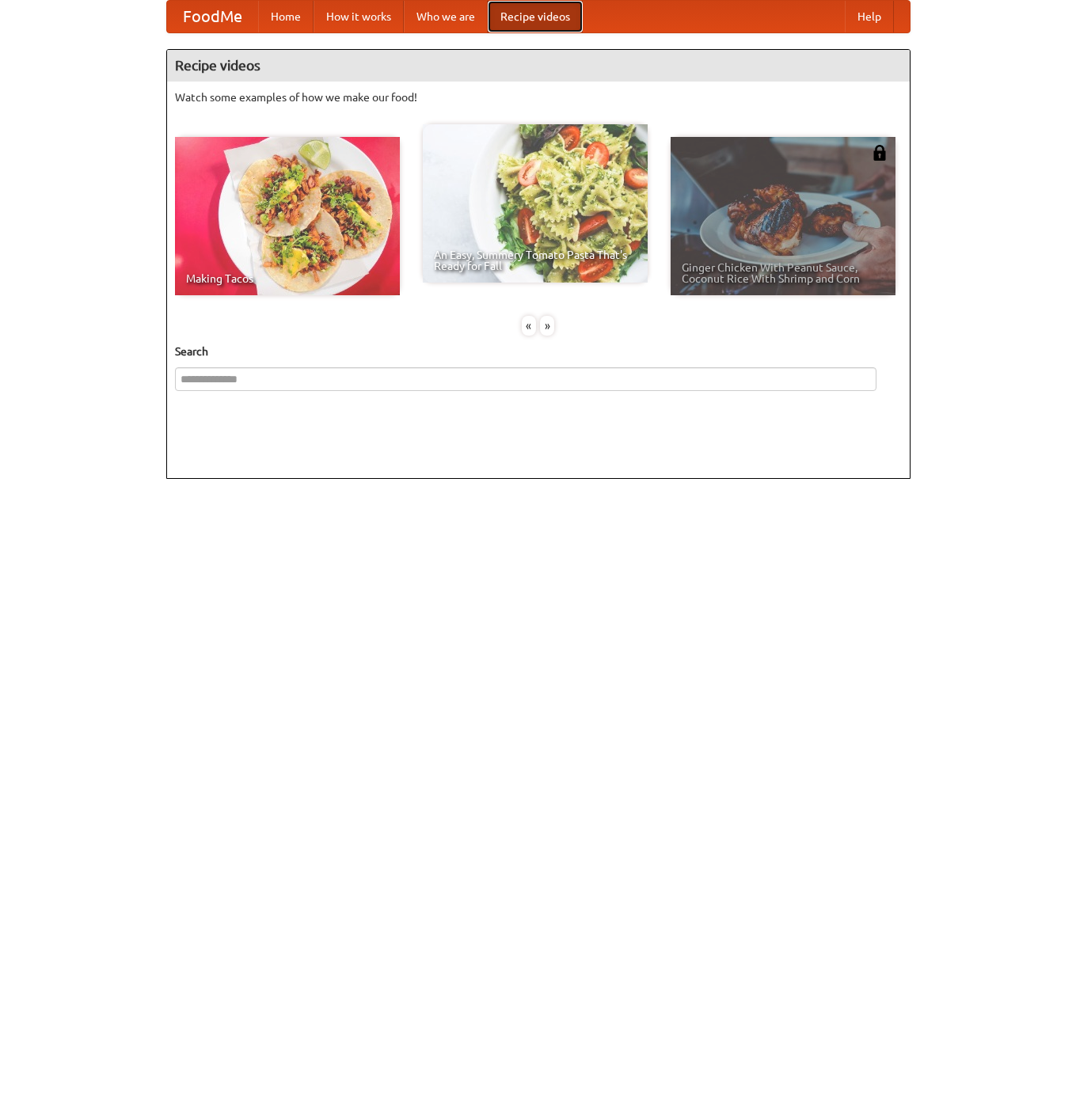 The image size is (1076, 1120). I want to click on a: Making Tacos, so click(288, 216).